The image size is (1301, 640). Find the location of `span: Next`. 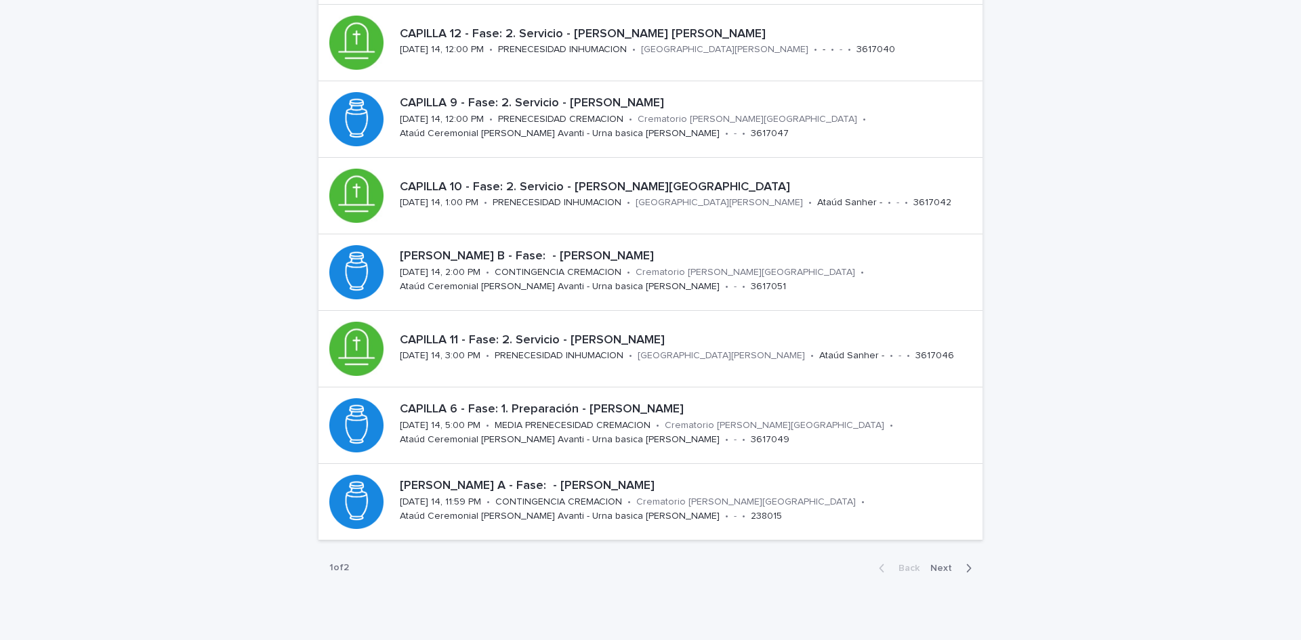

span: Next is located at coordinates (945, 569).